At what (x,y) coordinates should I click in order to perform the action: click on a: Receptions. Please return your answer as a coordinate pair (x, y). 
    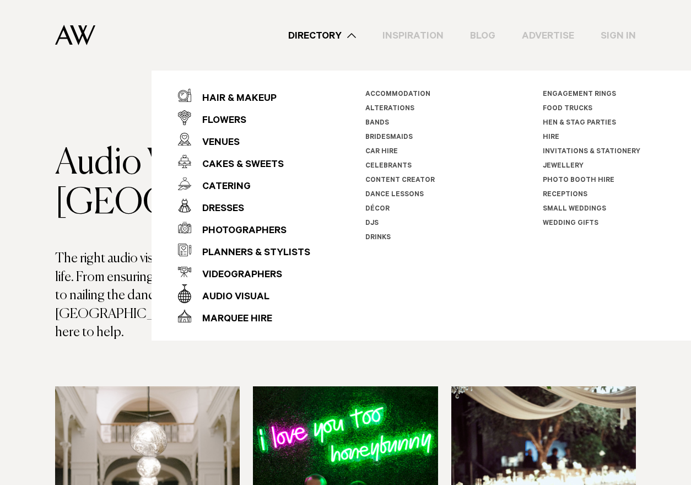
    Looking at the image, I should click on (565, 195).